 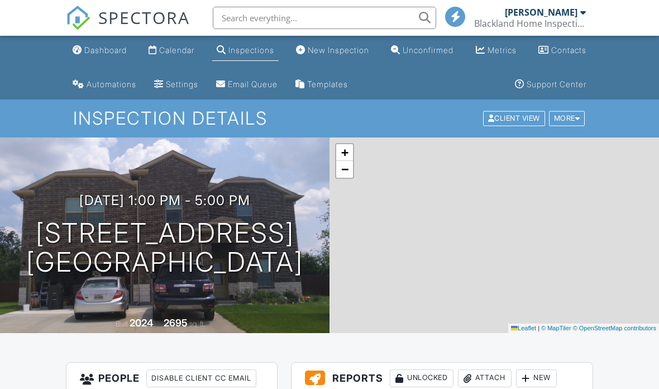 I want to click on div: Inspections, so click(x=251, y=50).